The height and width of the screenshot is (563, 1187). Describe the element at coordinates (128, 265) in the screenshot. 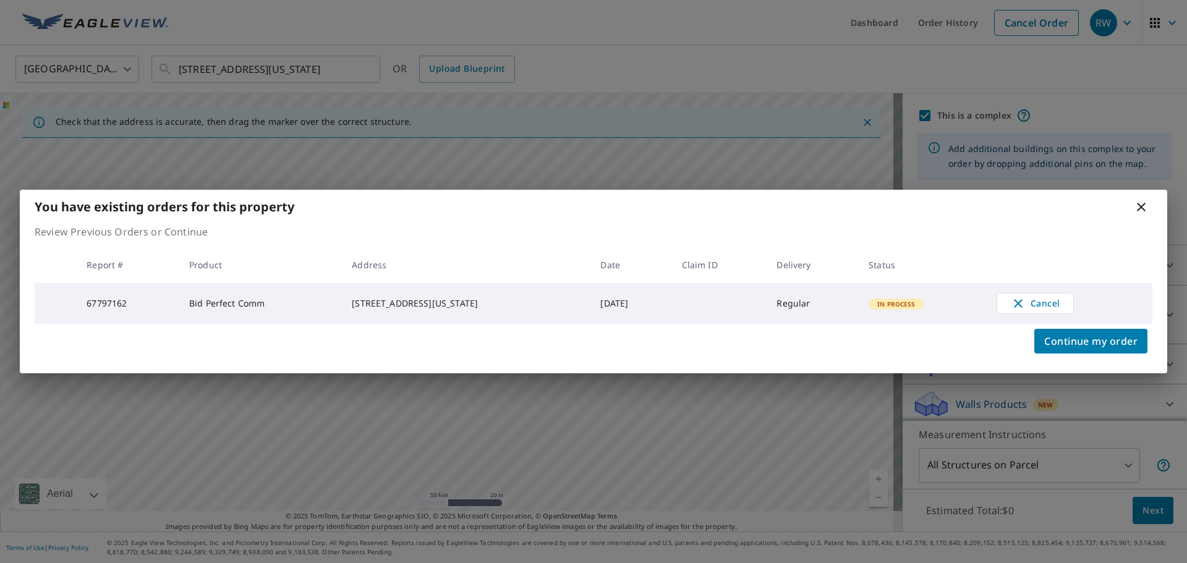

I see `th: Report #` at that location.